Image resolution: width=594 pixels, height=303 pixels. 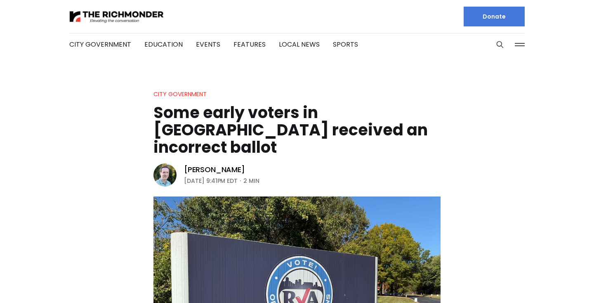 I want to click on span: 2 min, so click(x=251, y=181).